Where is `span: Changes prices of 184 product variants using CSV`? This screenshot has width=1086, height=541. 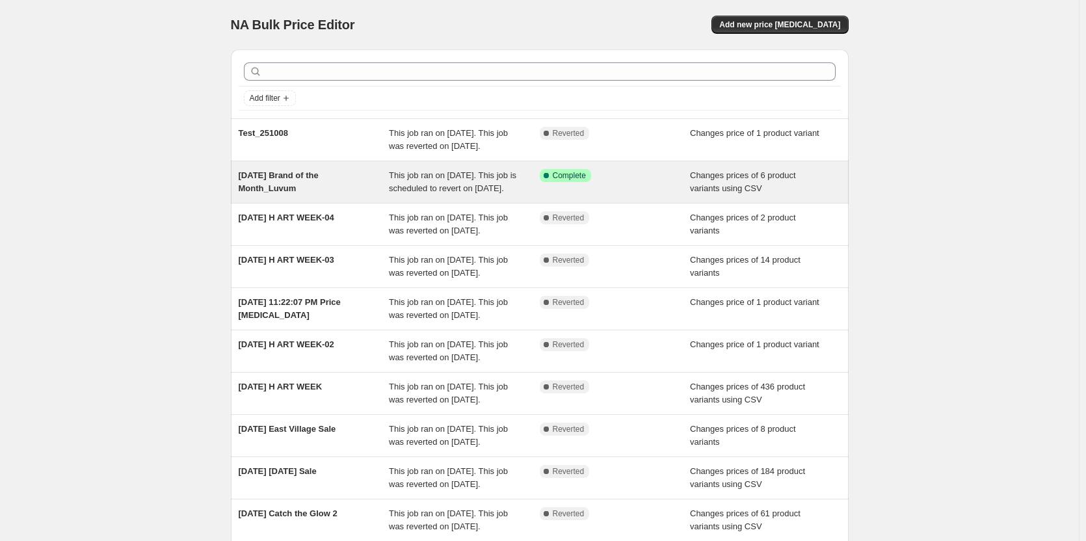 span: Changes prices of 184 product variants using CSV is located at coordinates (747, 477).